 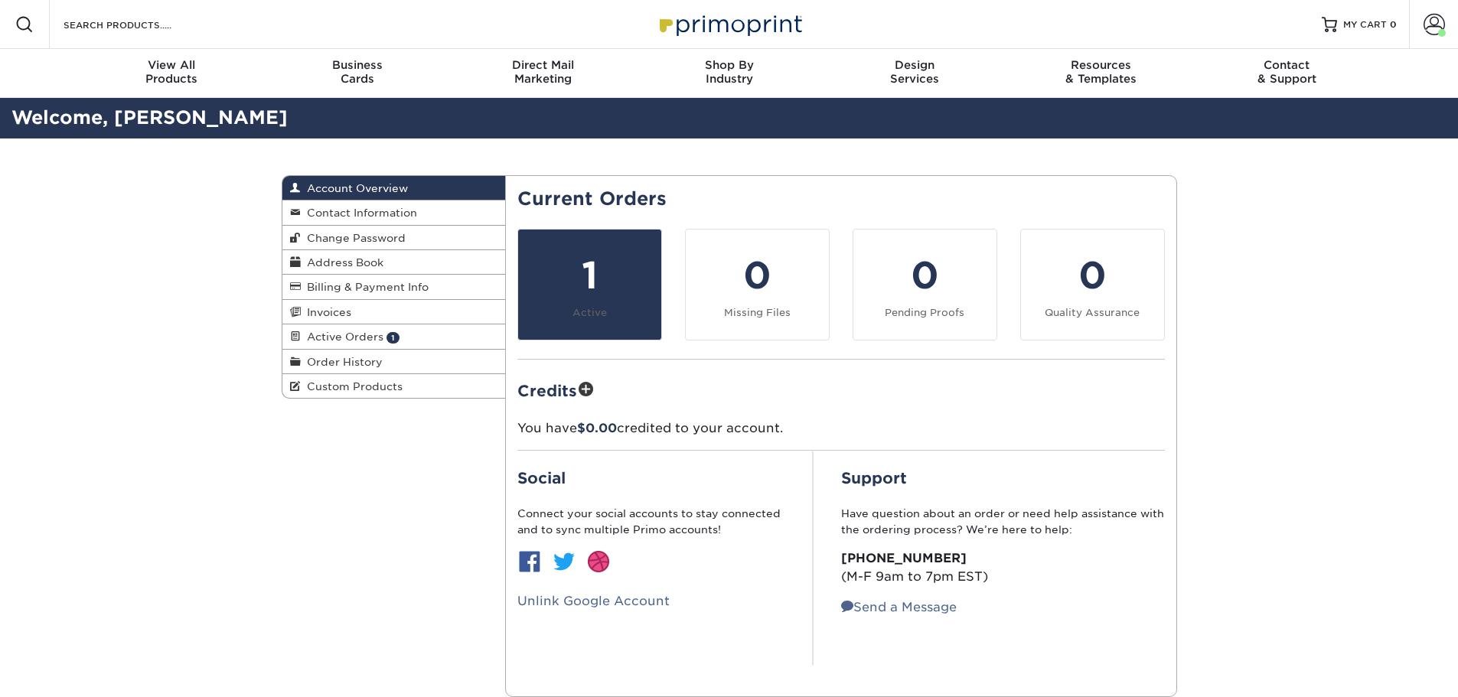 I want to click on a: Direct MailMarketing, so click(x=543, y=73).